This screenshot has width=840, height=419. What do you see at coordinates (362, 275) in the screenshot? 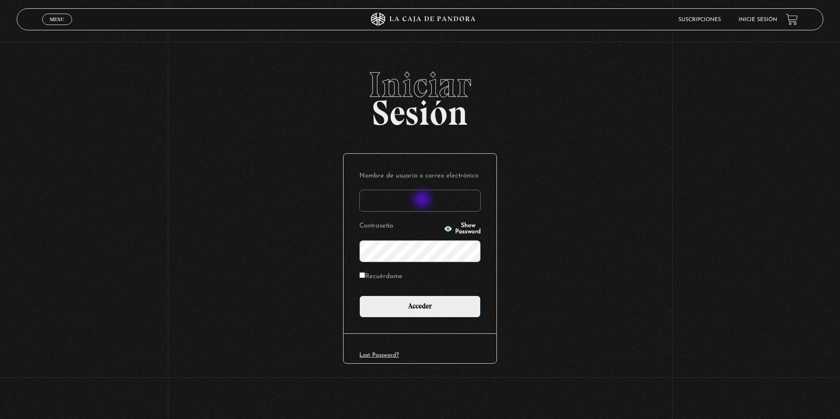
I see `input: Recuérdame` at bounding box center [362, 275].